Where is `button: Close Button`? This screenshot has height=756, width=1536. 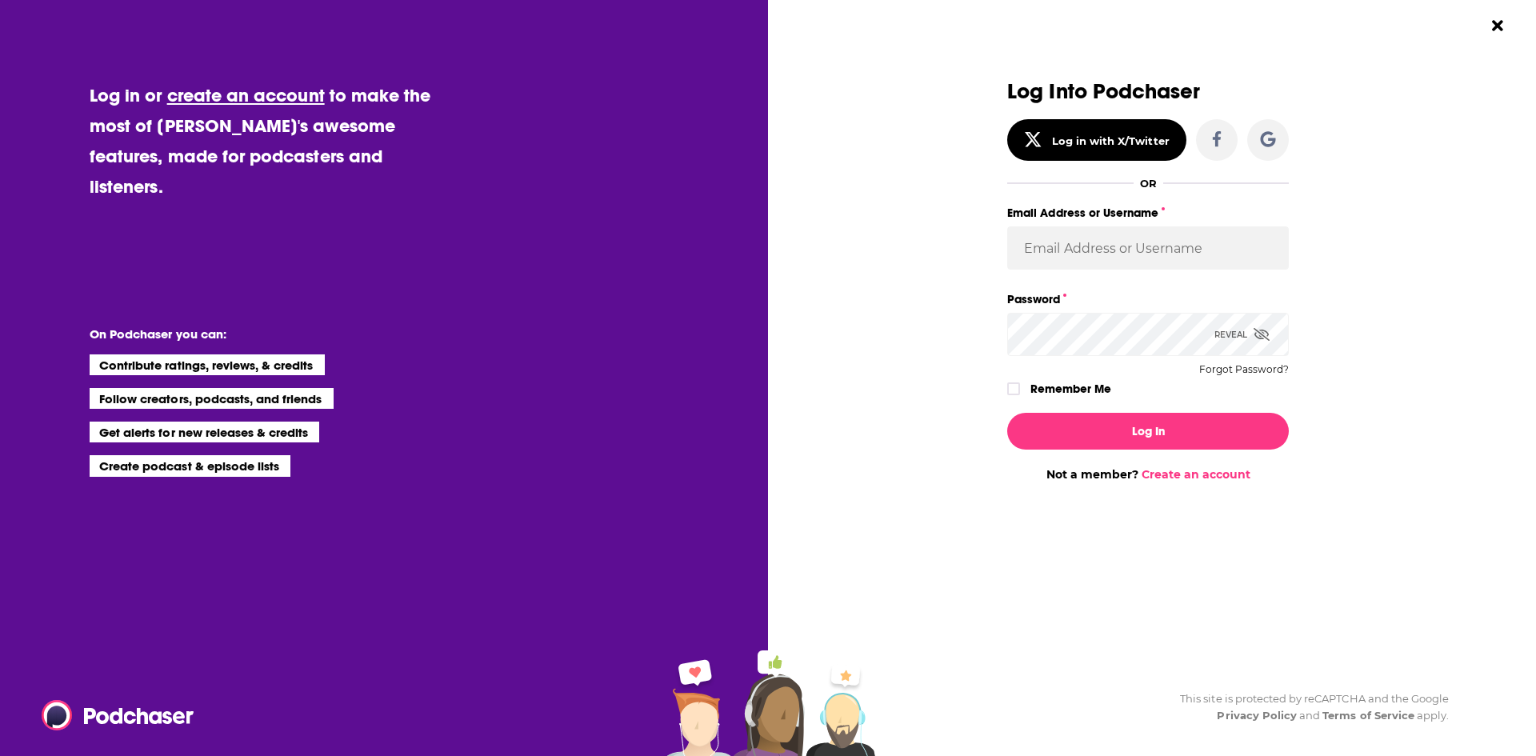
button: Close Button is located at coordinates (1497, 26).